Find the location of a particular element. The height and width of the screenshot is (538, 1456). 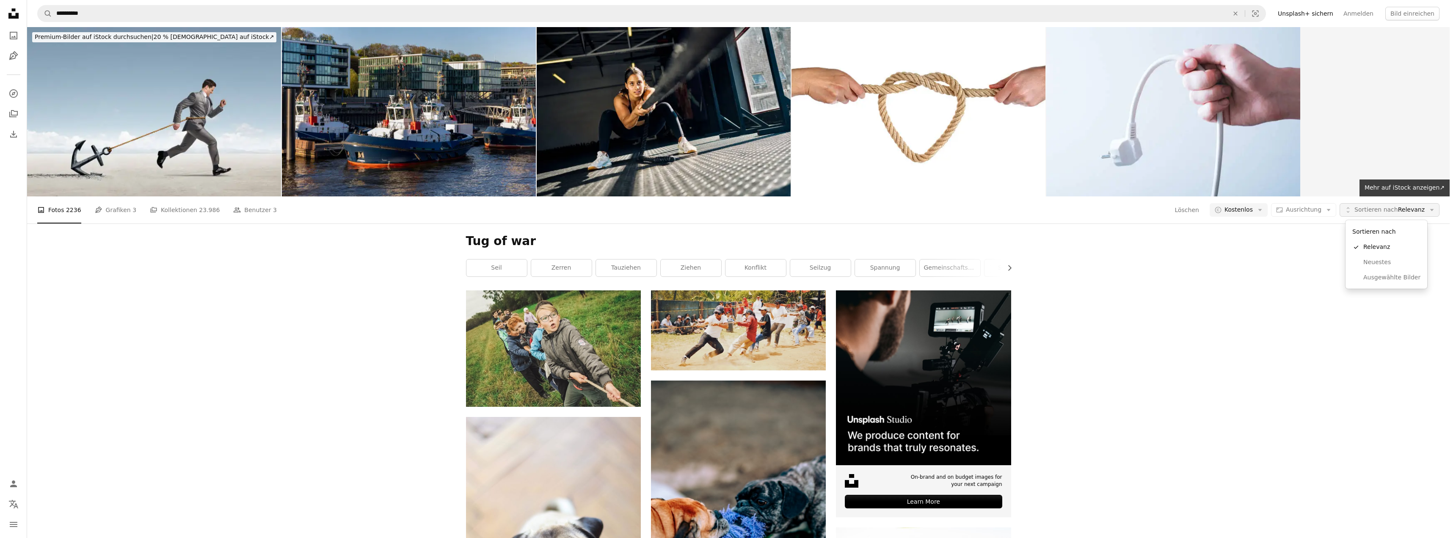

span: Ausgewählte Bilder is located at coordinates (1392, 278).